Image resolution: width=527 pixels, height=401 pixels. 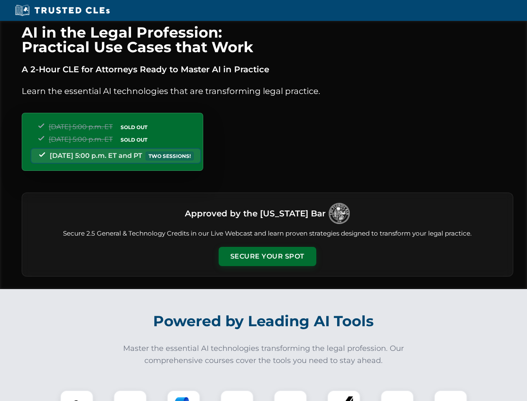 I want to click on p: Secure 2.5 General & Technology Credits in our Live Webcast and learn proven strategies designed ..., so click(x=268, y=233).